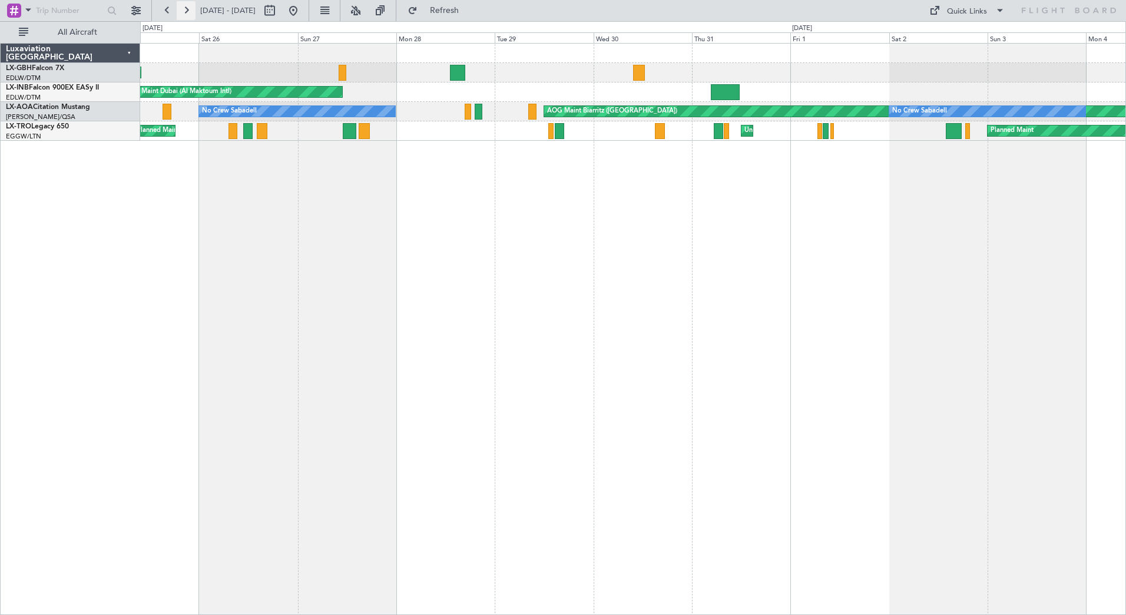 This screenshot has width=1126, height=615. Describe the element at coordinates (35, 68) in the screenshot. I see `a: LX-GBHFalcon 7X` at that location.